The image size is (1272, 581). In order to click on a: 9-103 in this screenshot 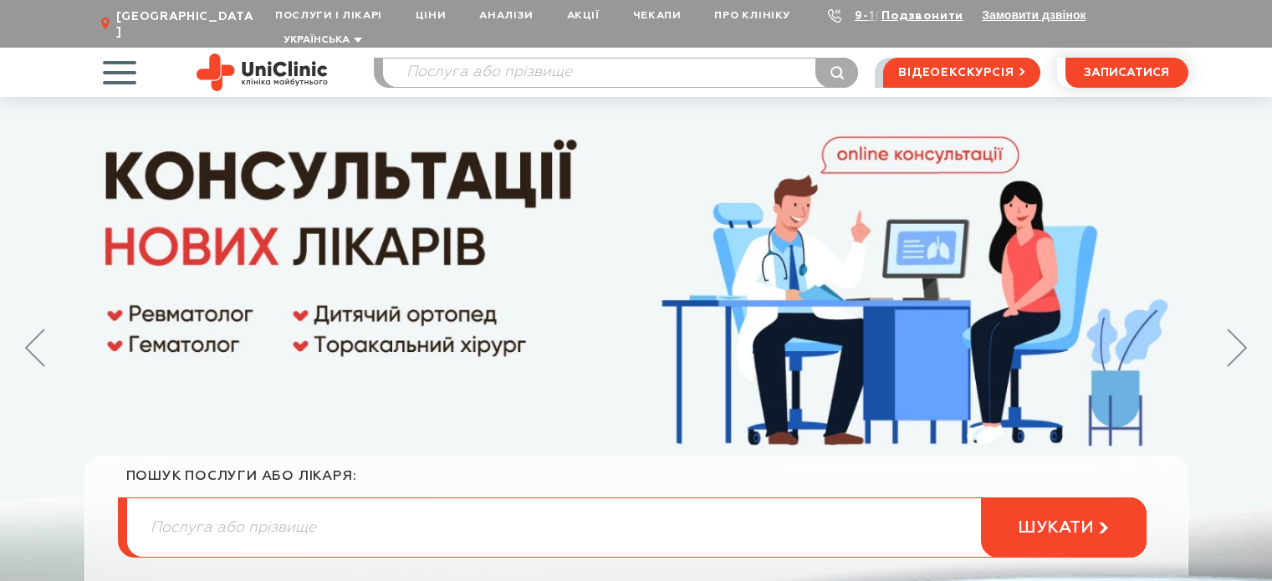, I will do `click(873, 16)`.